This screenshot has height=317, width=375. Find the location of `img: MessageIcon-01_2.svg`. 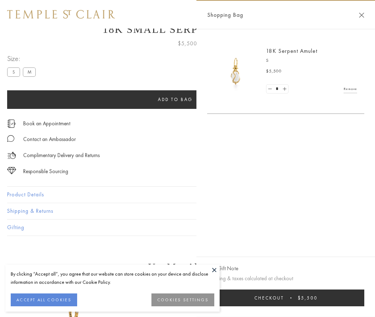

img: MessageIcon-01_2.svg is located at coordinates (11, 138).